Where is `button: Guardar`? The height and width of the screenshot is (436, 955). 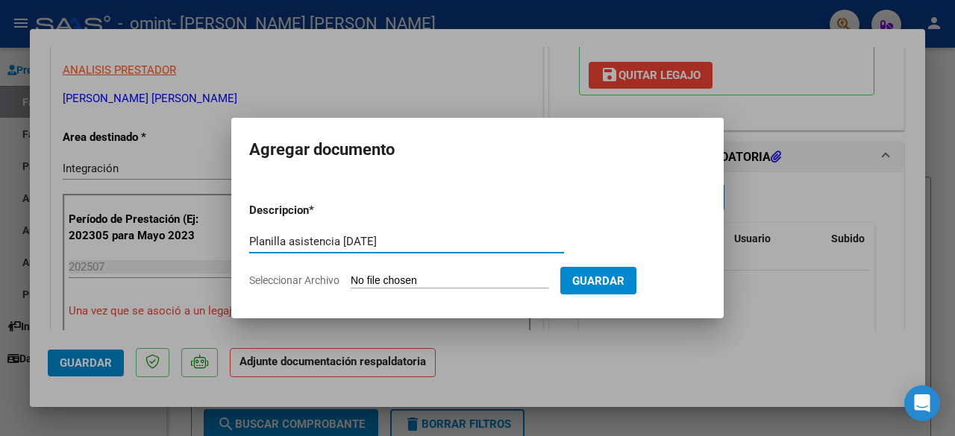 button: Guardar is located at coordinates (598, 280).